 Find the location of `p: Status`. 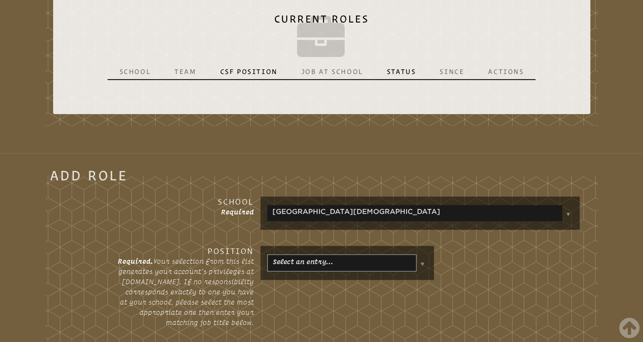

p: Status is located at coordinates (401, 71).